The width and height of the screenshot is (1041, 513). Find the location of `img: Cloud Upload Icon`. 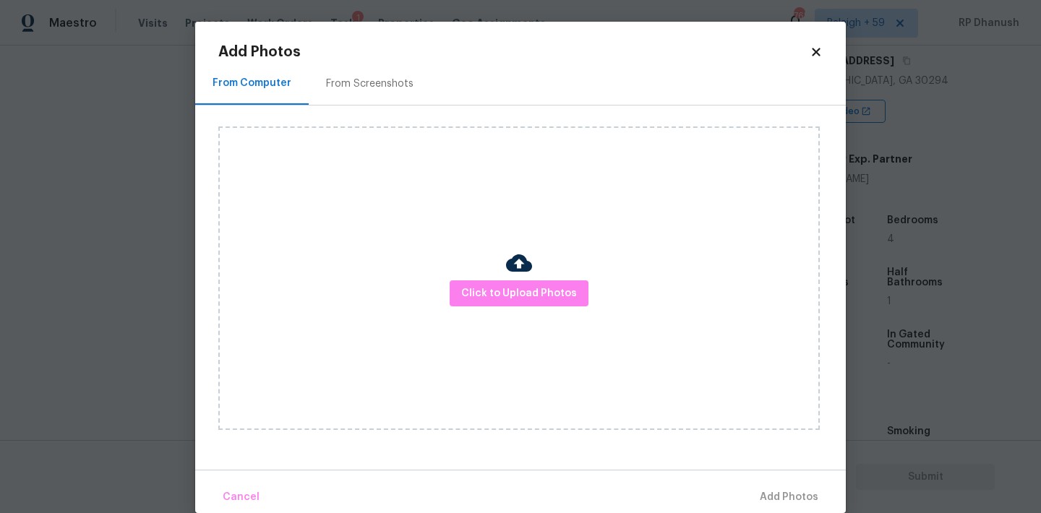

img: Cloud Upload Icon is located at coordinates (519, 263).